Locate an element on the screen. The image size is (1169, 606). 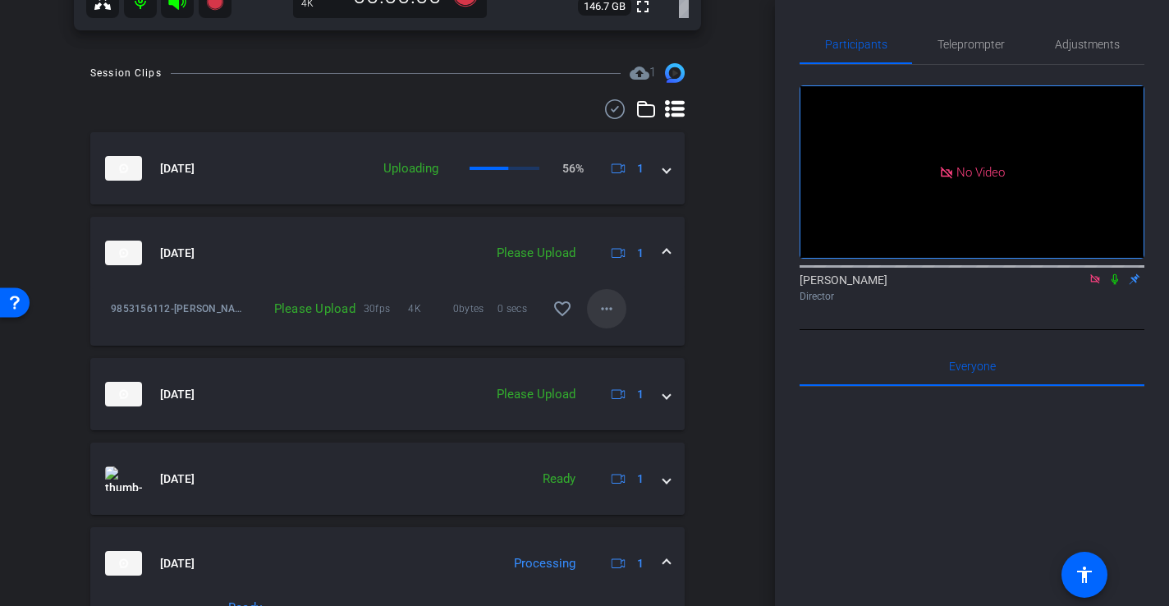
span: Everyone is located at coordinates (972, 366).